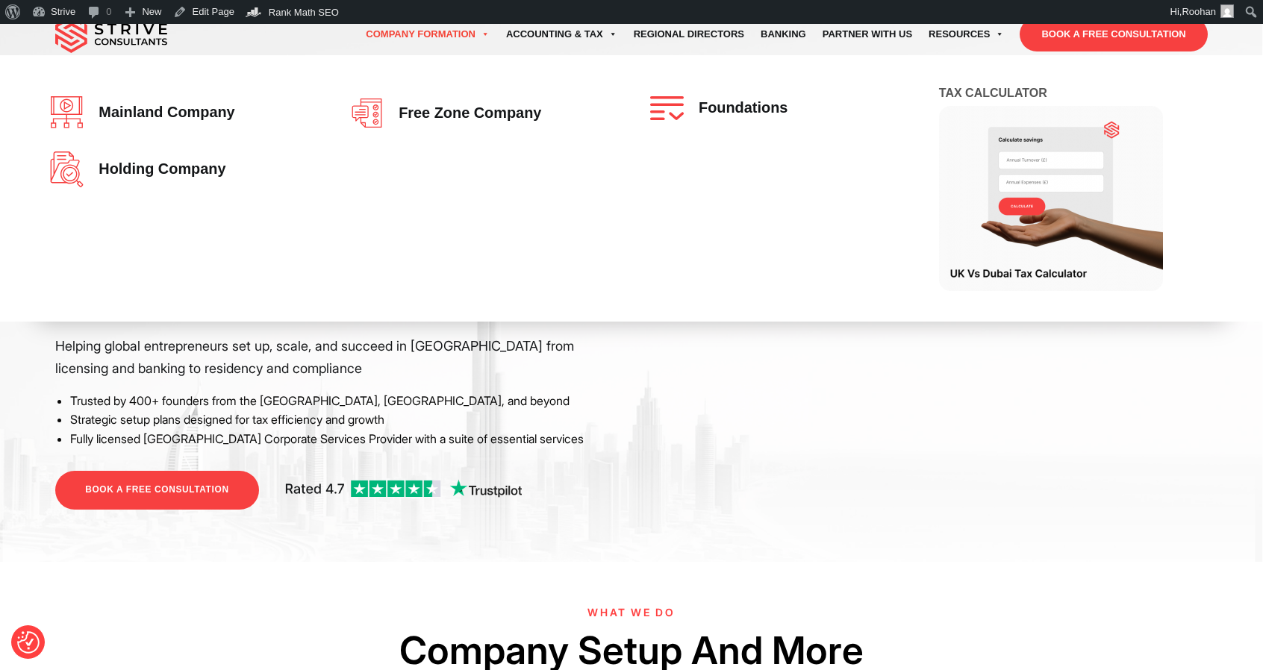  What do you see at coordinates (867, 34) in the screenshot?
I see `a: Partner with Us` at bounding box center [867, 34].